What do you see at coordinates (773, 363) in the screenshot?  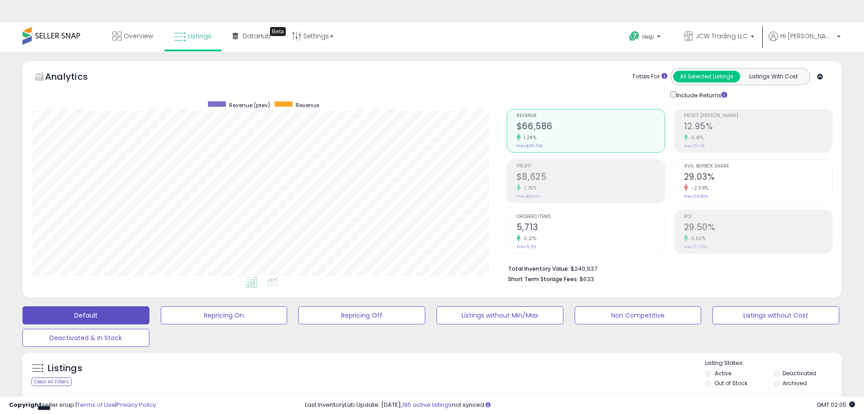 I see `p: Listing States:` at bounding box center [773, 363].